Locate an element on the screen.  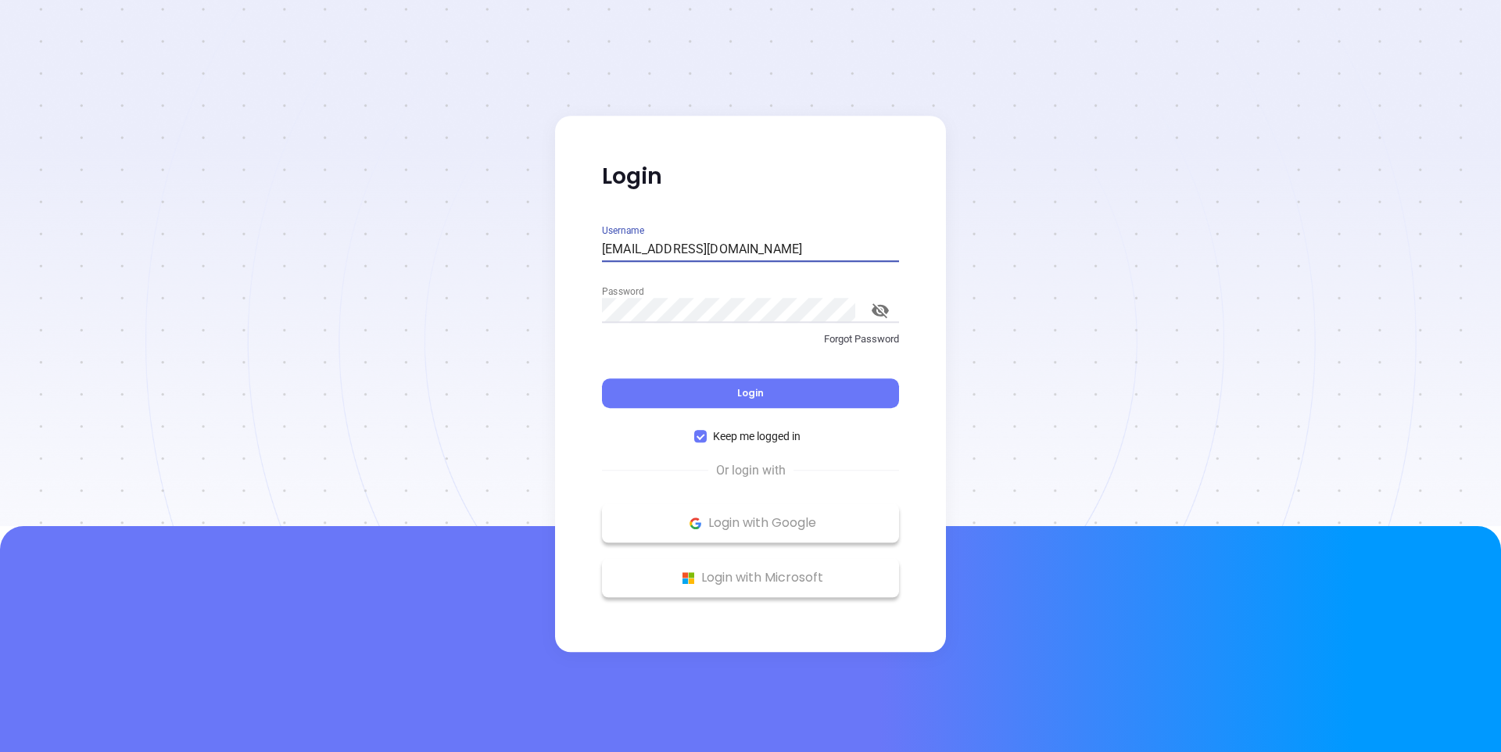
p: Login with Microsoft is located at coordinates (750, 578).